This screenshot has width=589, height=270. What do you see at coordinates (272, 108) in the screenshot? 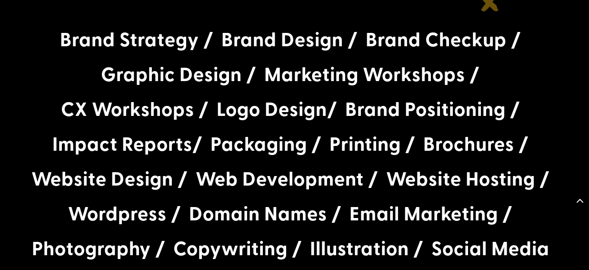
I see `a: Logo Design` at bounding box center [272, 108].